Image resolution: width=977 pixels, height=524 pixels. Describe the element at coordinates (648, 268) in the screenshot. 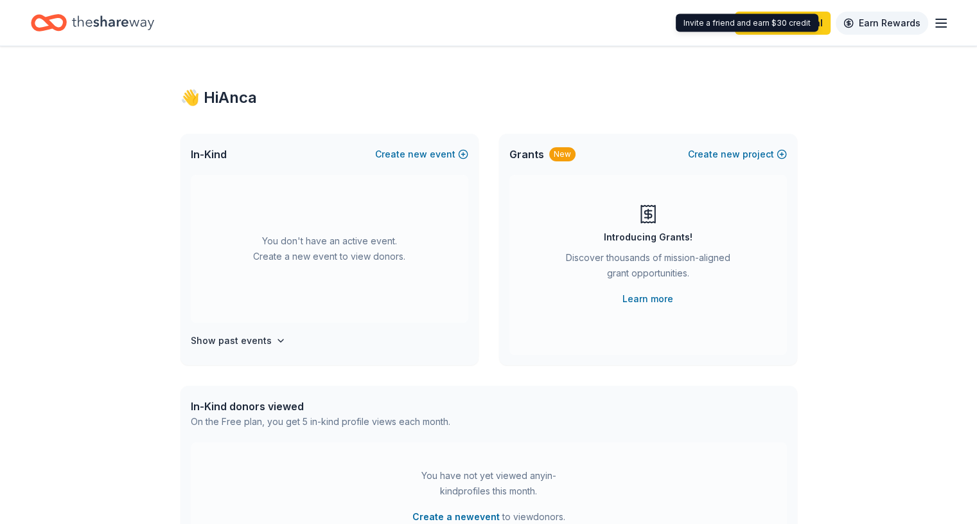

I see `div: Discover thousands of mission-aligned grant opportunities.` at that location.